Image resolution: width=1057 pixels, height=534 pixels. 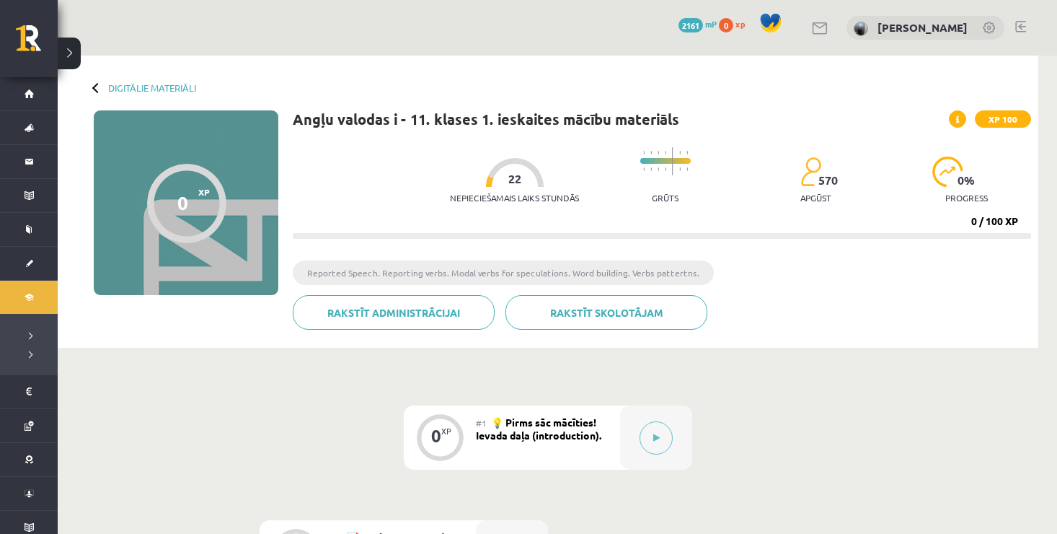 What do you see at coordinates (861, 29) in the screenshot?
I see `img: Viktorija Jeļizarova` at bounding box center [861, 29].